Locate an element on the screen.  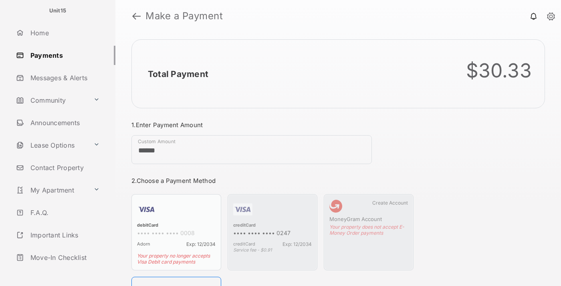
h2: Total Payment is located at coordinates (178, 74).